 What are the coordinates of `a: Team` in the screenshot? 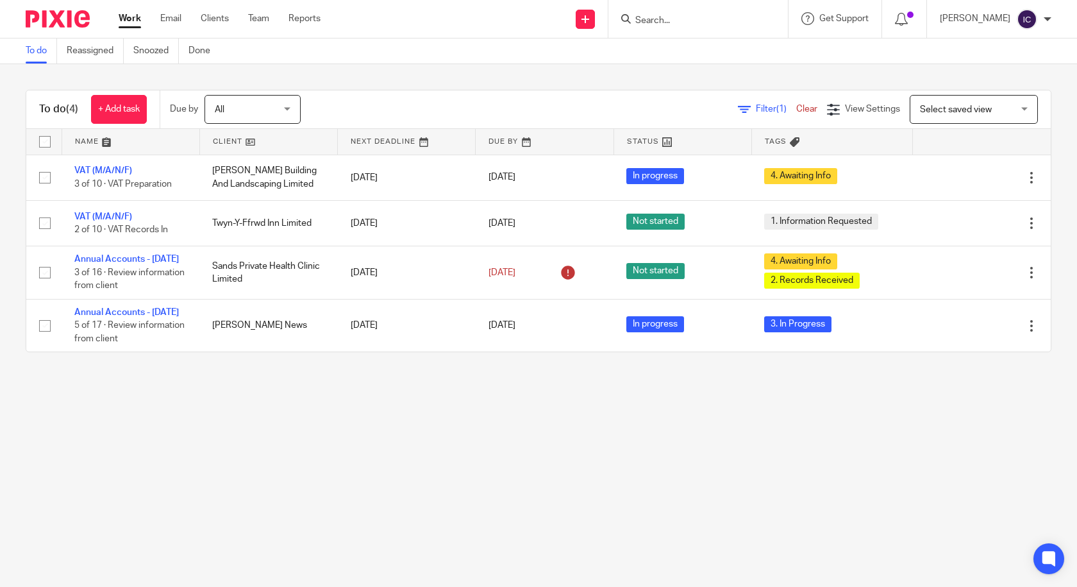 It's located at (258, 19).